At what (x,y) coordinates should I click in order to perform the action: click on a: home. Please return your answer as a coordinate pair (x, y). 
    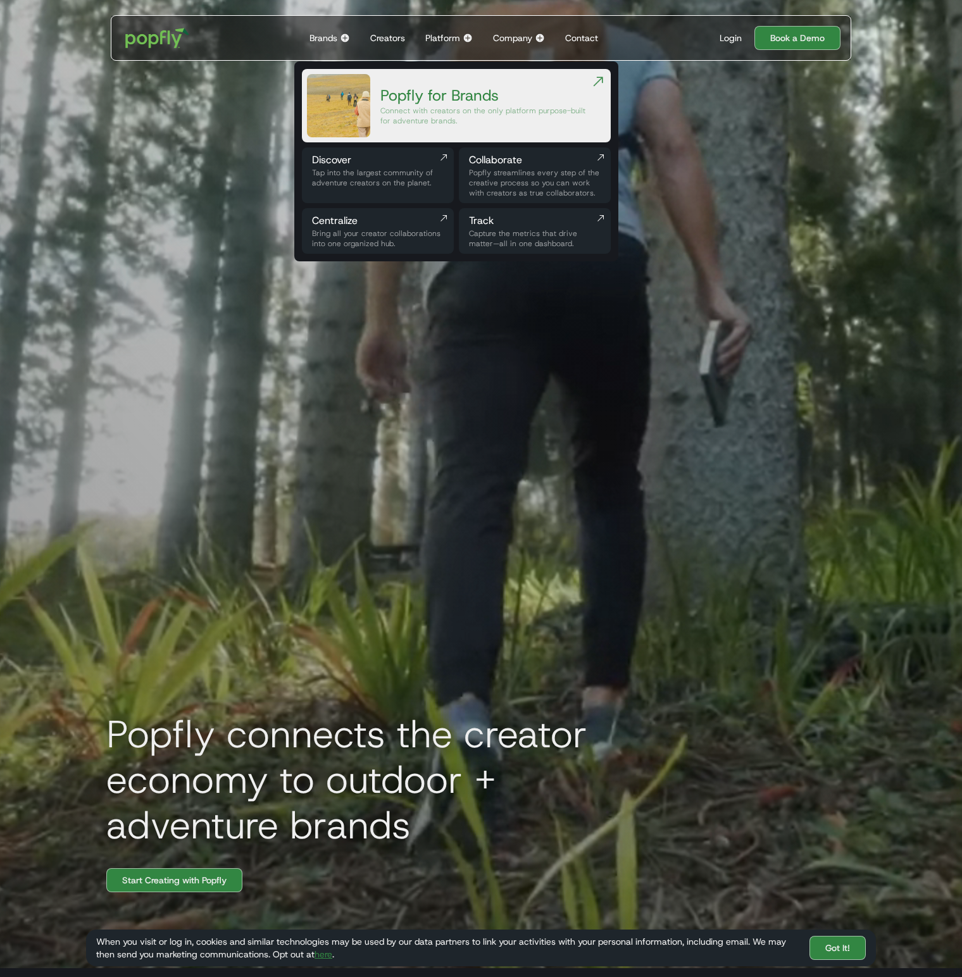
    Looking at the image, I should click on (157, 38).